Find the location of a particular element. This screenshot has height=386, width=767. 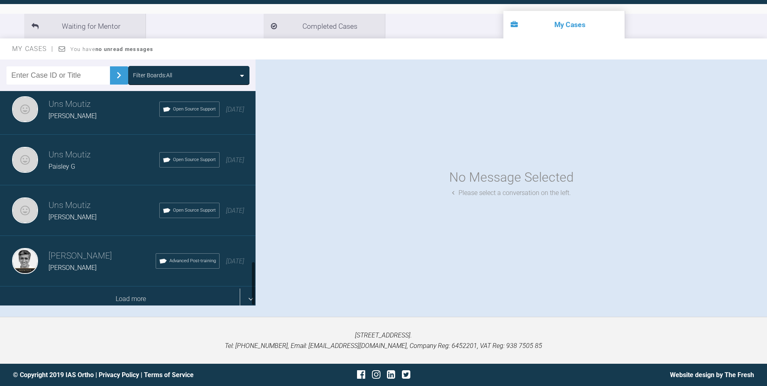

strong: no unread messages is located at coordinates (124, 49).